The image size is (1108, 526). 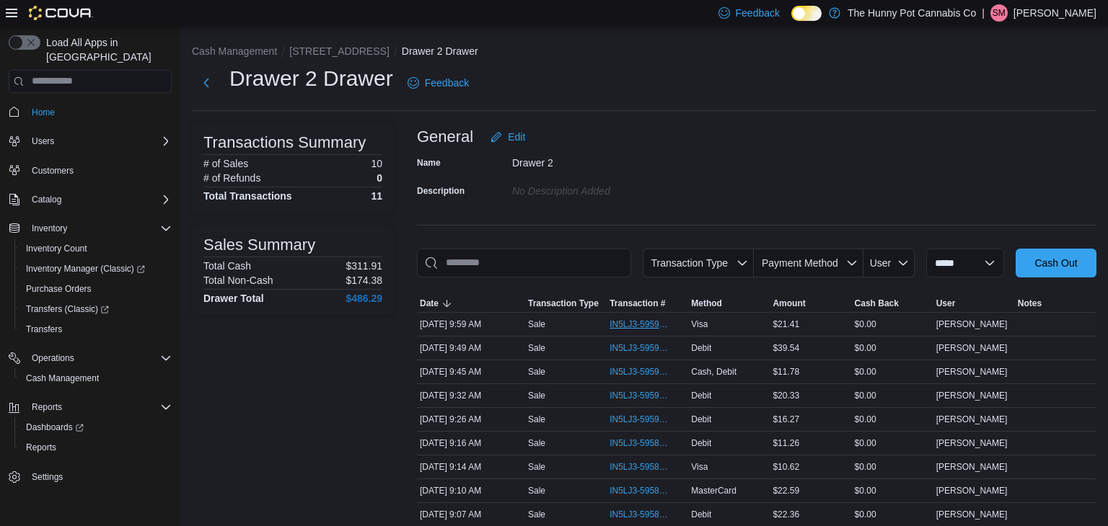 What do you see at coordinates (226, 164) in the screenshot?
I see `h6: # of Sales` at bounding box center [226, 164].